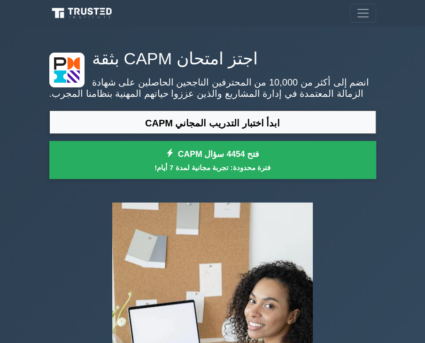 The image size is (425, 343). What do you see at coordinates (209, 88) in the screenshot?
I see `font: انضم إلى أكثر من 10,000 من المحترفين الناجحين الحاصلين على شهادة الزمالة المعتمدة في إدارة المشار...` at bounding box center [209, 88].